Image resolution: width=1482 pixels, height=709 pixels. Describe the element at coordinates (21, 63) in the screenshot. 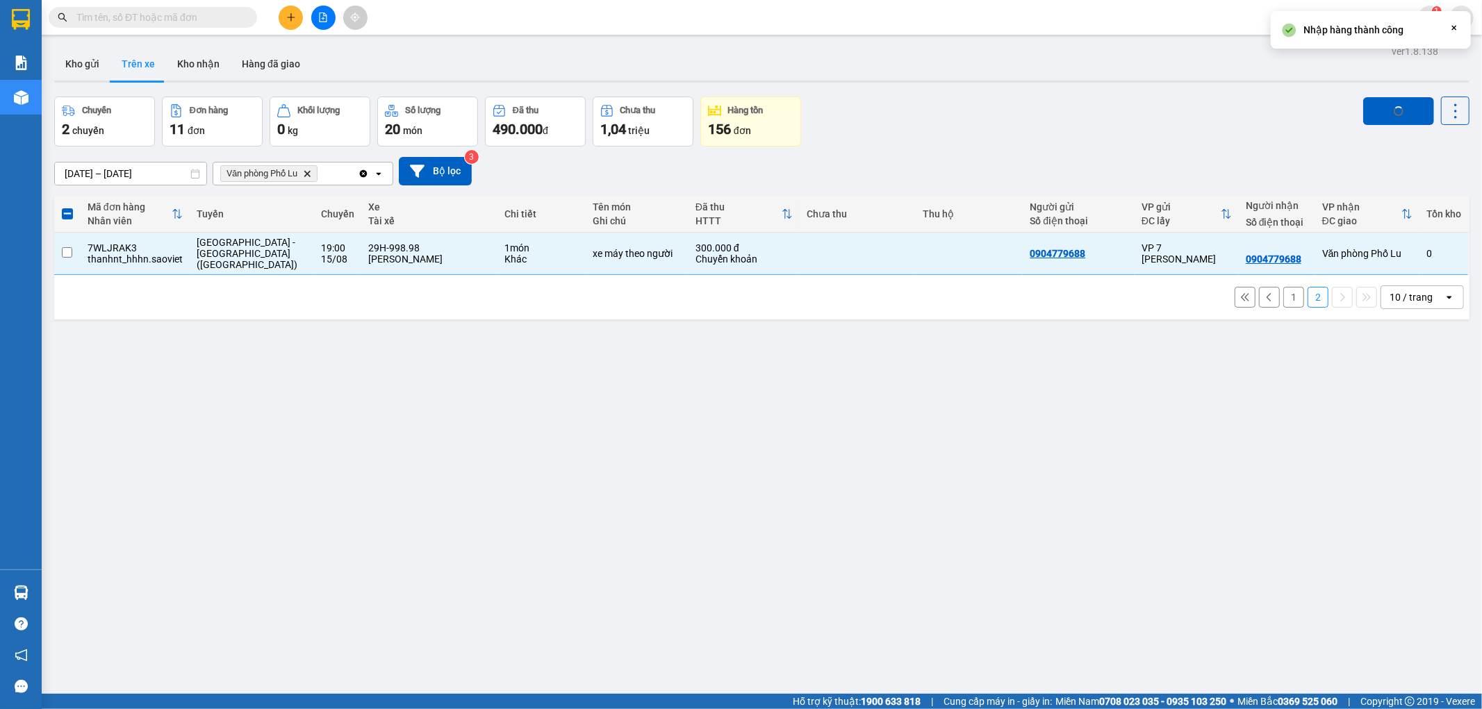

I see `img: solution-icon` at that location.